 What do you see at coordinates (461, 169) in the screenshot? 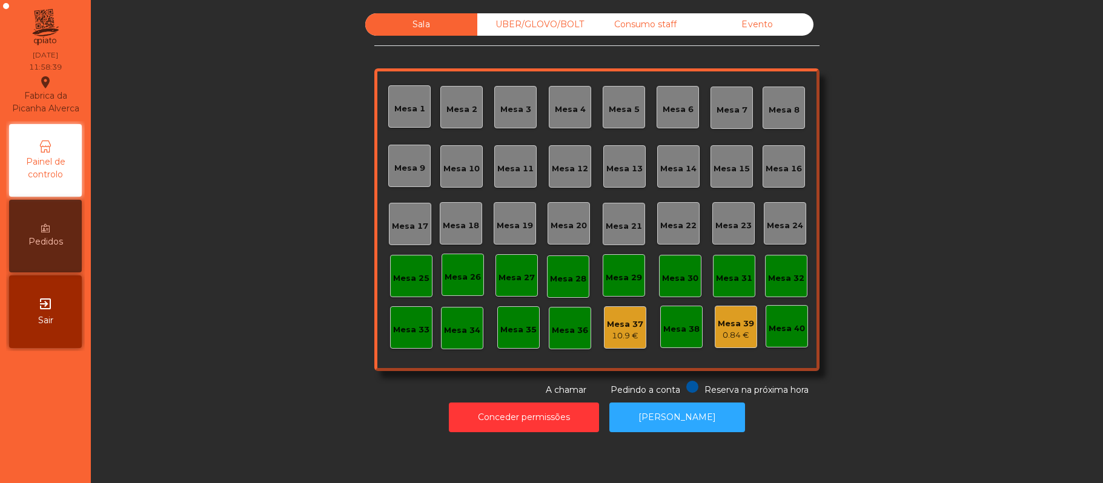
I see `div: Mesa 10` at bounding box center [461, 169].